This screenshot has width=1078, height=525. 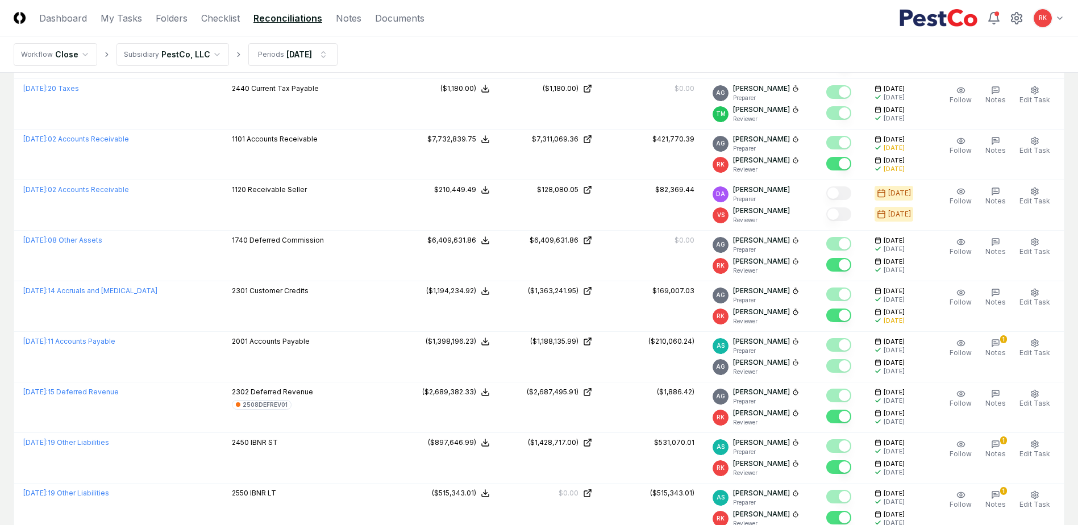 What do you see at coordinates (465, 89) in the screenshot?
I see `button: ($1,180.00)` at bounding box center [465, 89].